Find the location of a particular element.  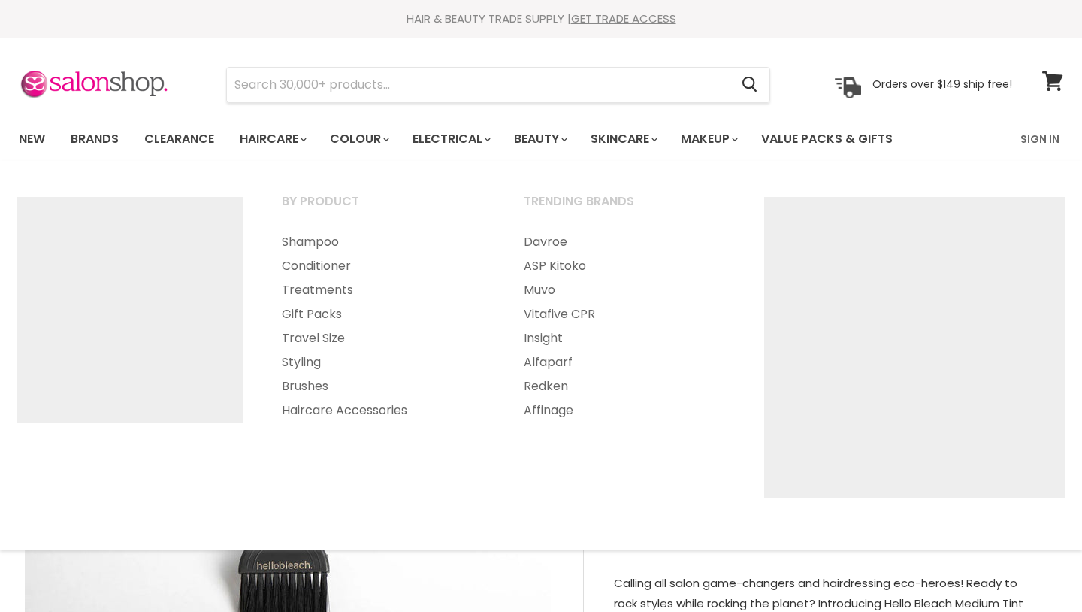

a: Affinage is located at coordinates (624, 410).